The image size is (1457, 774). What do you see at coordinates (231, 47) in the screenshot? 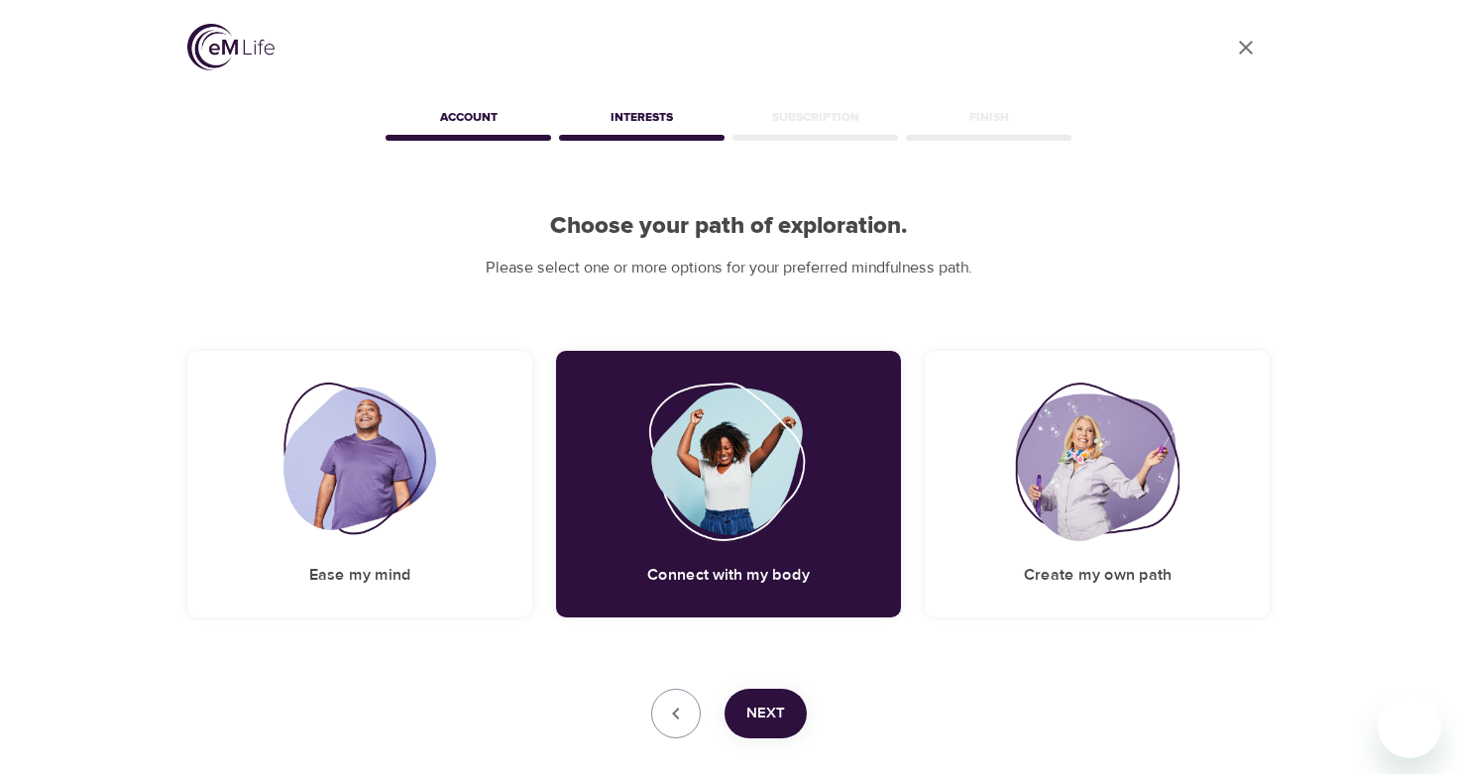
I see `img: logo` at bounding box center [231, 47].